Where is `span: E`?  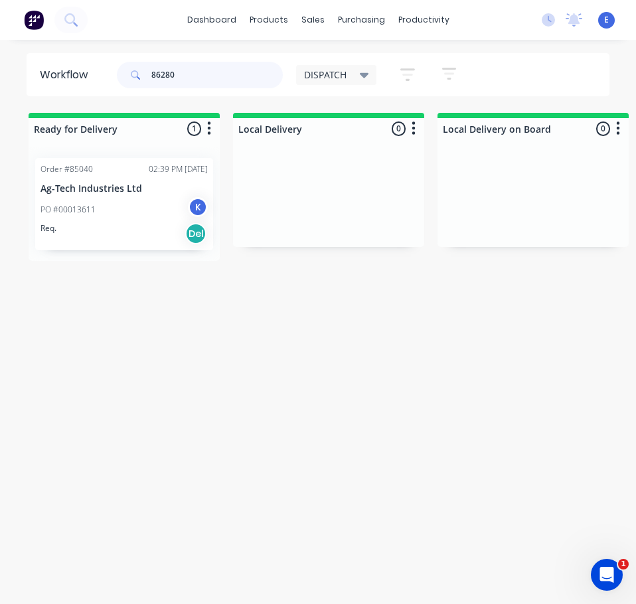 span: E is located at coordinates (606, 20).